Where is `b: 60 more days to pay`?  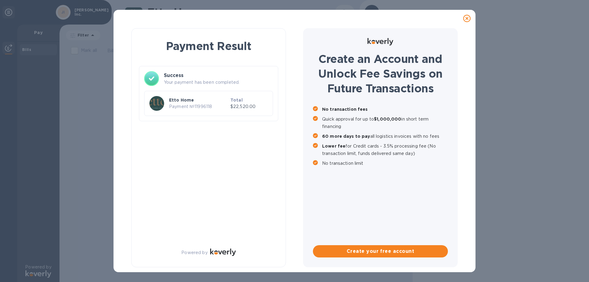
b: 60 more days to pay is located at coordinates (346, 136).